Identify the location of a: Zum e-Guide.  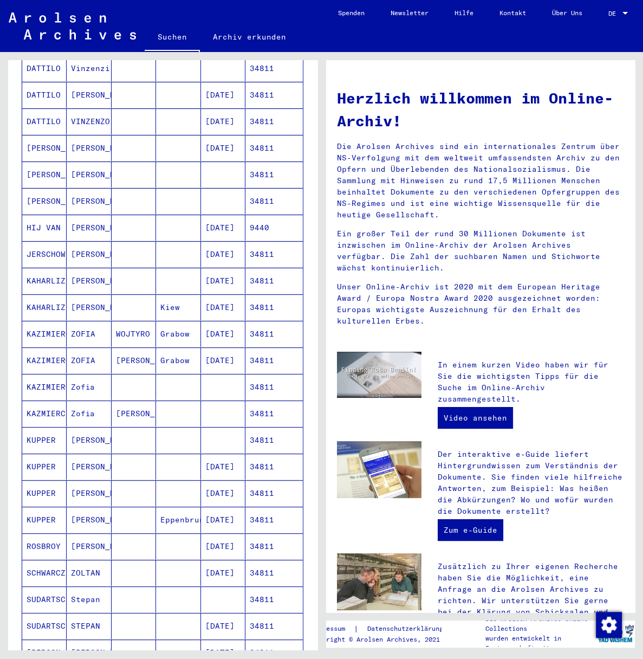
(470, 530).